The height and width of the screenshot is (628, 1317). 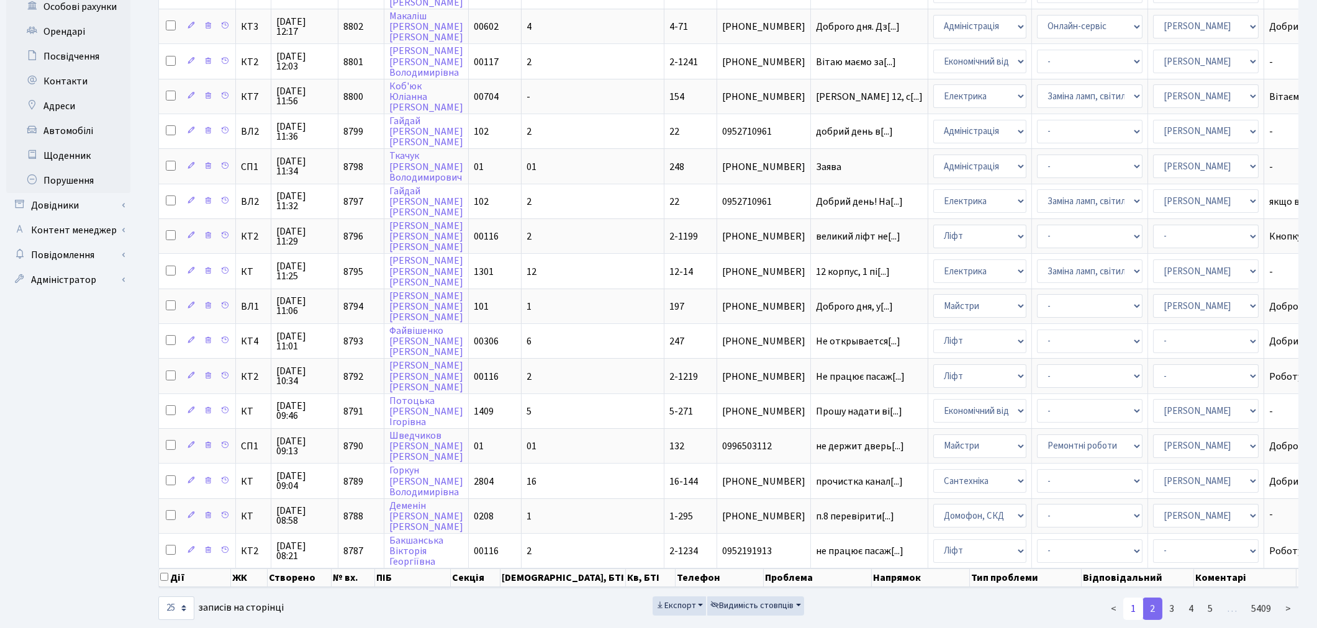 What do you see at coordinates (353, 377) in the screenshot?
I see `span: 8792` at bounding box center [353, 377].